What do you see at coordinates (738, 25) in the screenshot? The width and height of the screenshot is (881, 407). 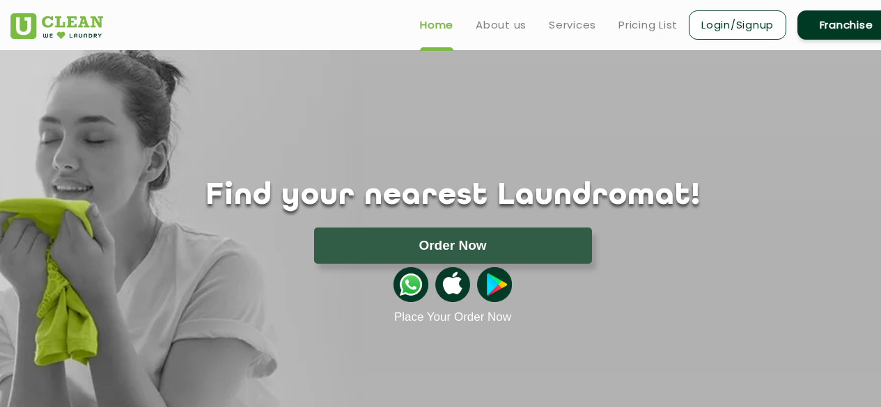 I see `a: Login/Signup` at bounding box center [738, 25].